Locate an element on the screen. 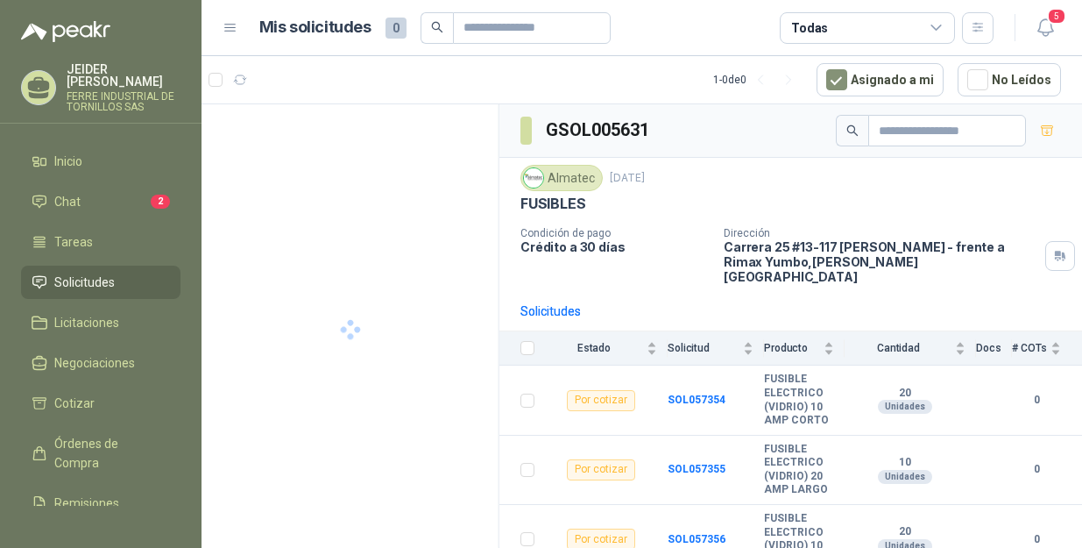  b: FUSIBLE ELECTRICO (VIDRIO) 10 AMP CORTO is located at coordinates (799, 400).